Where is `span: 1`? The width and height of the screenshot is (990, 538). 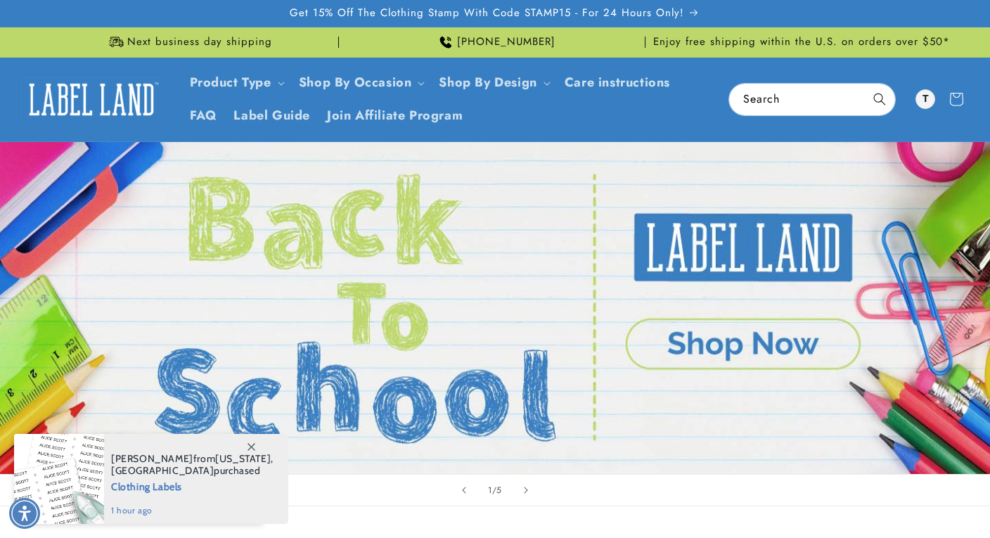 span: 1 is located at coordinates (490, 490).